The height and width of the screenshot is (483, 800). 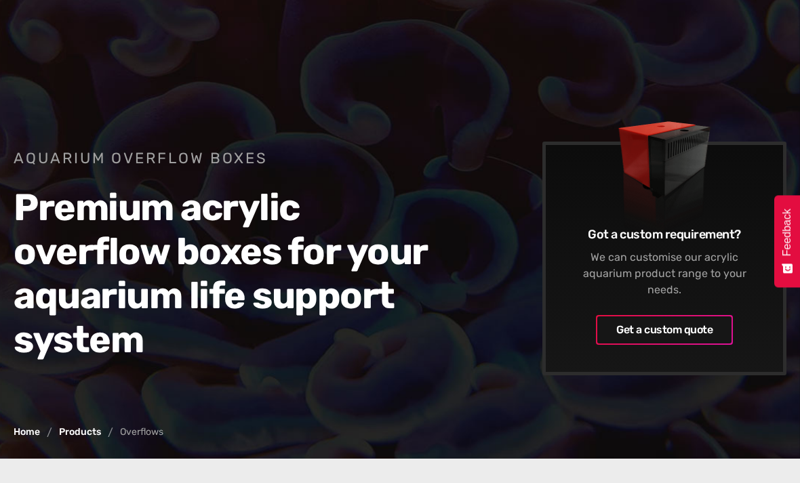 I want to click on img: Overflows, so click(x=664, y=165).